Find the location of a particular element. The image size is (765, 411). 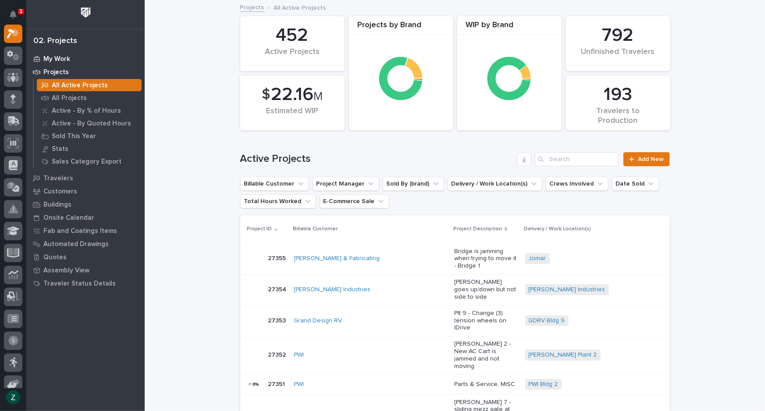

button: Delivery / Work Location(s) is located at coordinates (495, 184).